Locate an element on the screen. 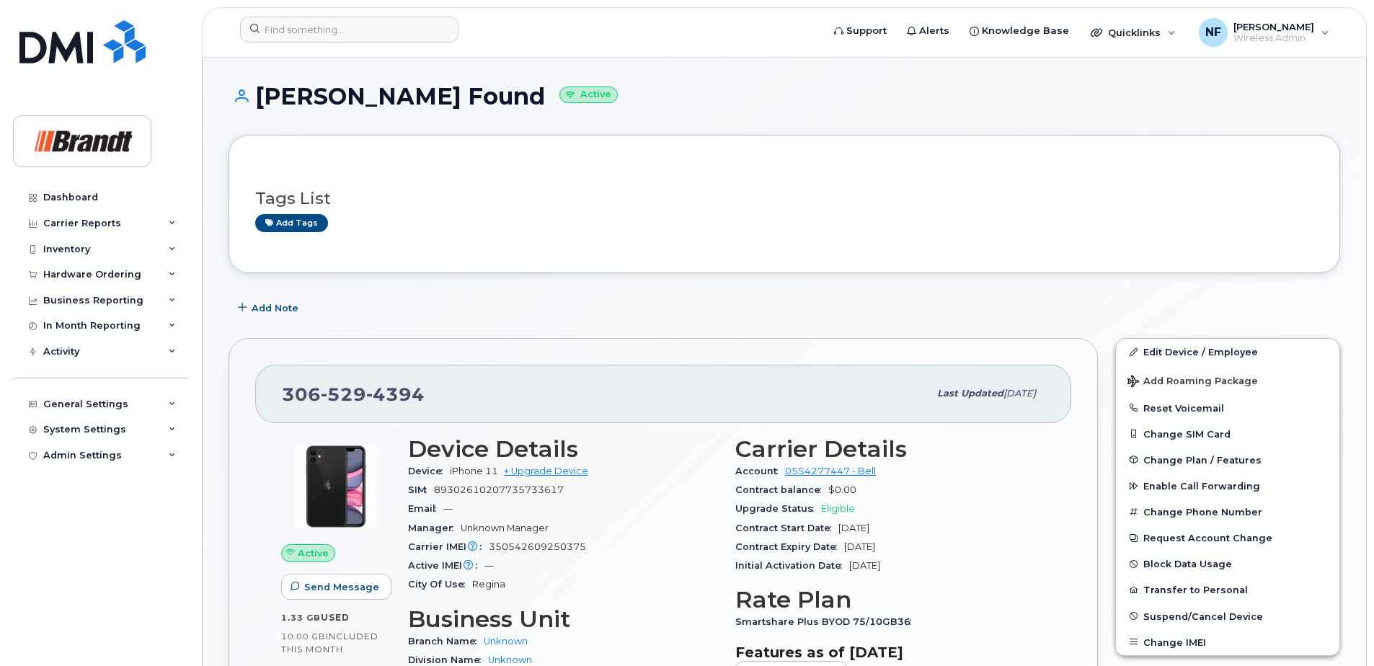  span: SIM is located at coordinates (421, 490).